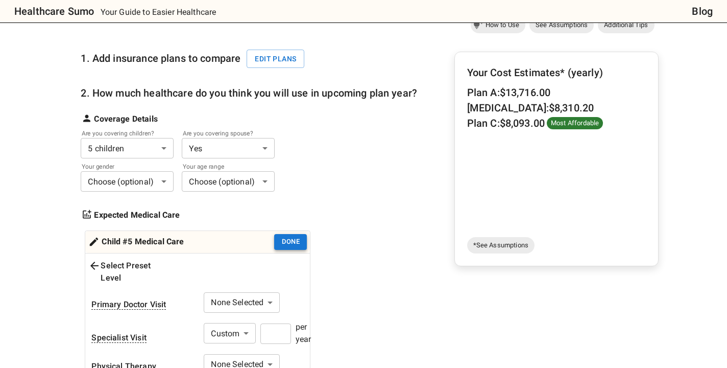 The width and height of the screenshot is (727, 368). What do you see at coordinates (525, 92) in the screenshot?
I see `span: $ 13,716.00` at bounding box center [525, 92].